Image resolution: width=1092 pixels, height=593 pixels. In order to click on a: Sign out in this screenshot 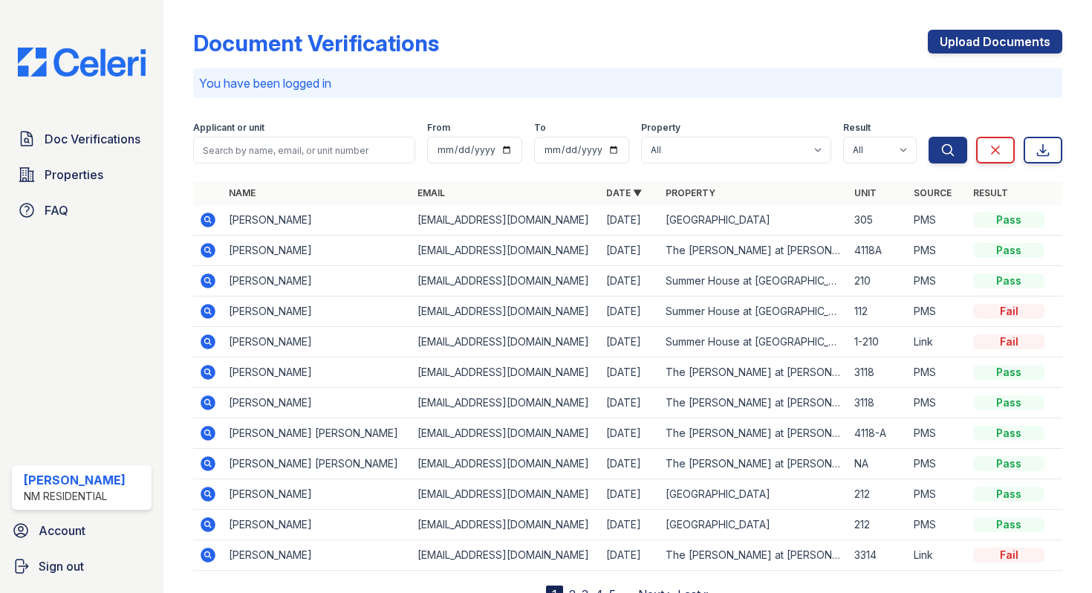, I will do `click(82, 566)`.